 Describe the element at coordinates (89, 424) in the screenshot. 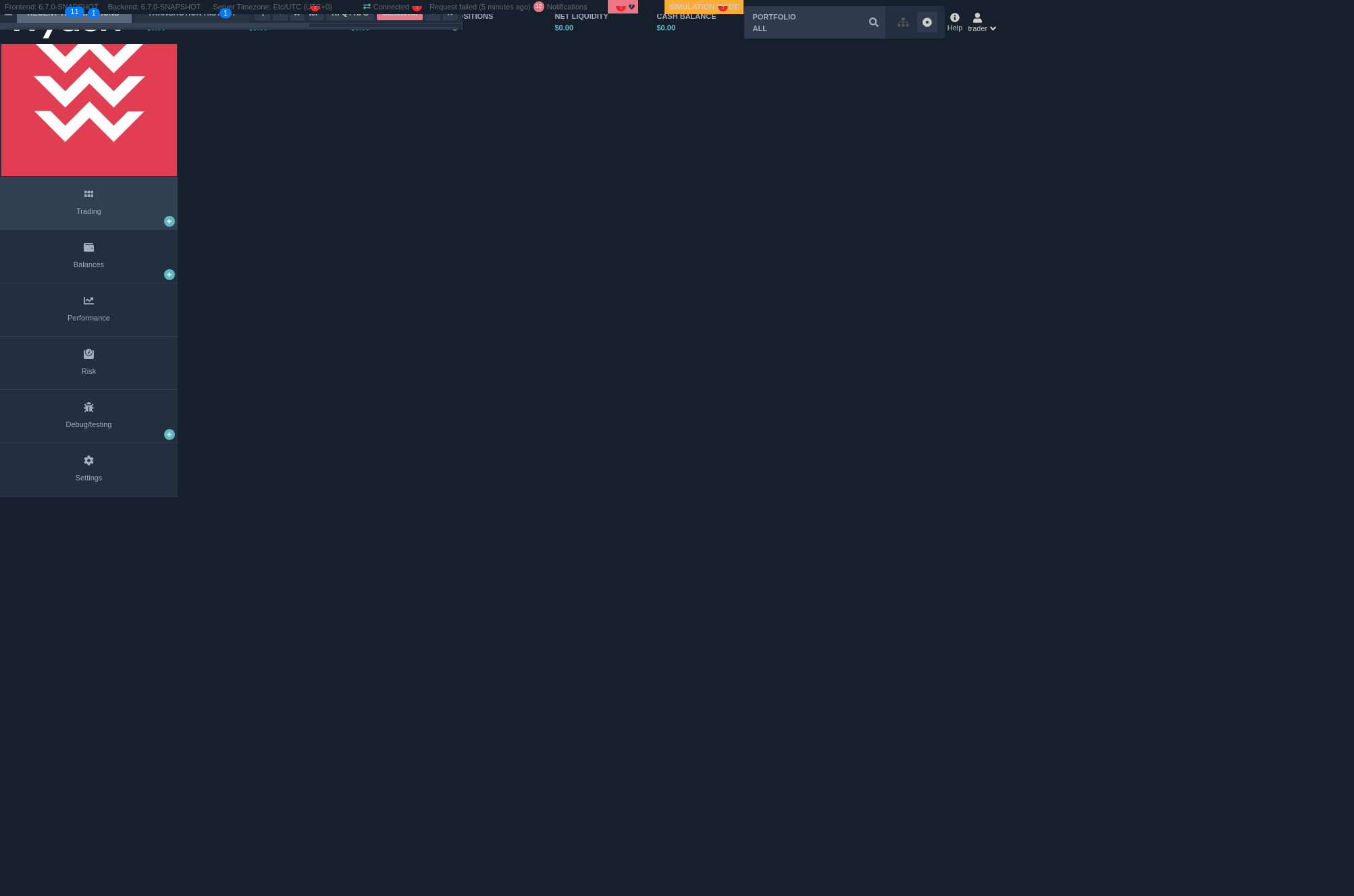

I see `div: Debug/testing` at that location.